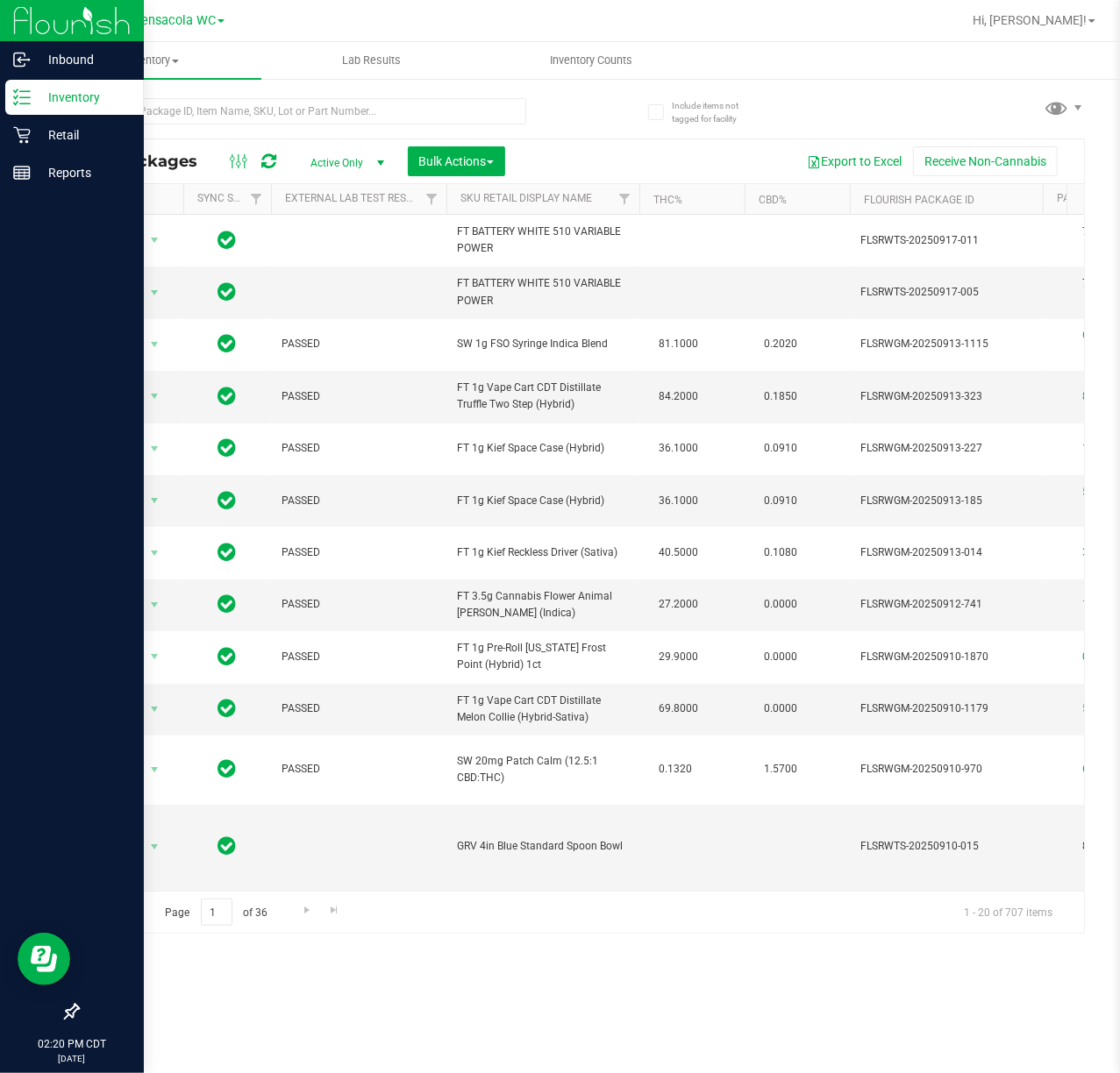  What do you see at coordinates (678, 553) in the screenshot?
I see `span: 40.5000` at bounding box center [678, 553].